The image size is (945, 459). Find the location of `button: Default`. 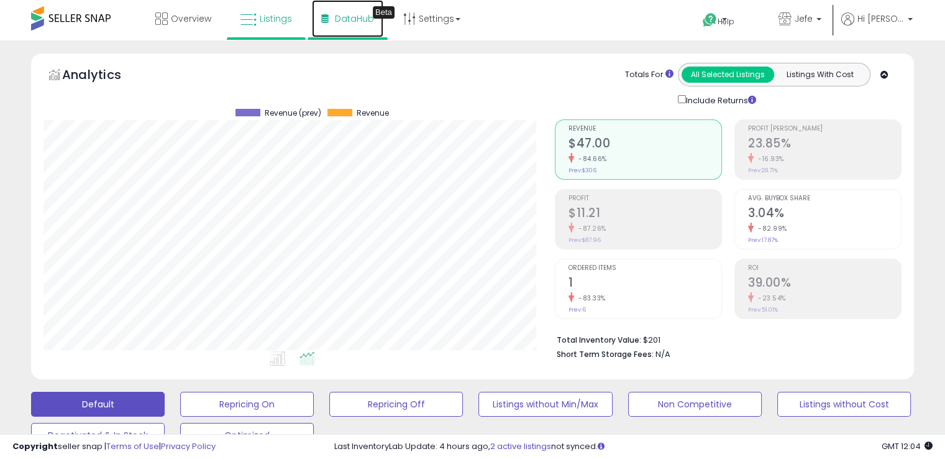

button: Default is located at coordinates (98, 404).